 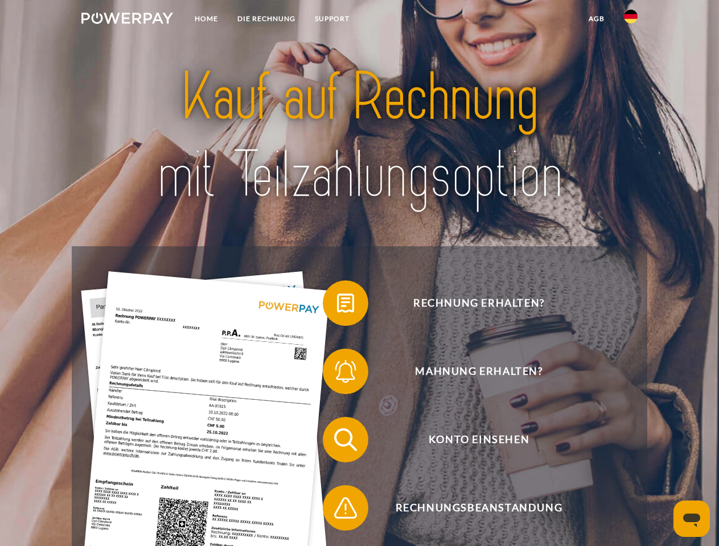 What do you see at coordinates (359, 136) in the screenshot?
I see `img: title-powerpay_de.svg` at bounding box center [359, 136].